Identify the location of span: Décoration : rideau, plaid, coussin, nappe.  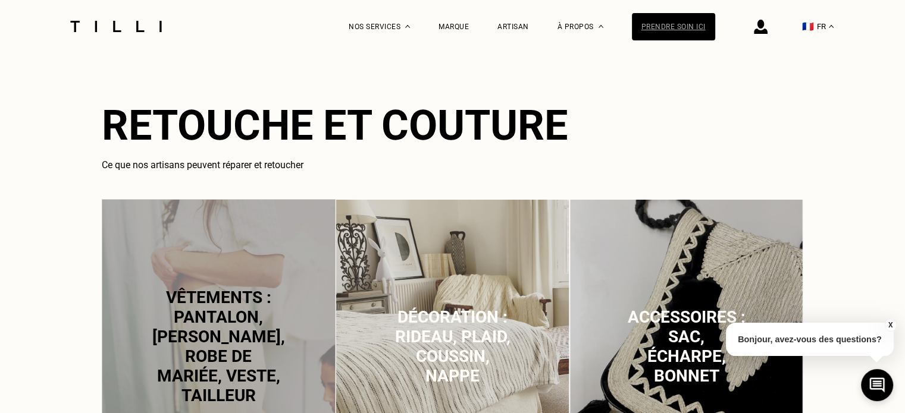
(452, 347).